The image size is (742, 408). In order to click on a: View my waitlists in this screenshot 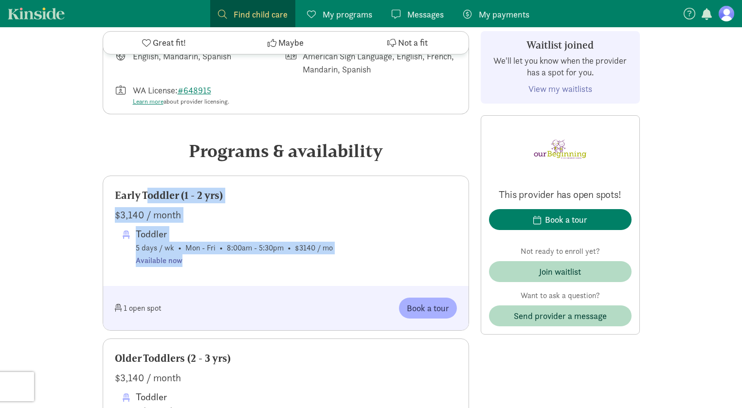, I will do `click(560, 89)`.